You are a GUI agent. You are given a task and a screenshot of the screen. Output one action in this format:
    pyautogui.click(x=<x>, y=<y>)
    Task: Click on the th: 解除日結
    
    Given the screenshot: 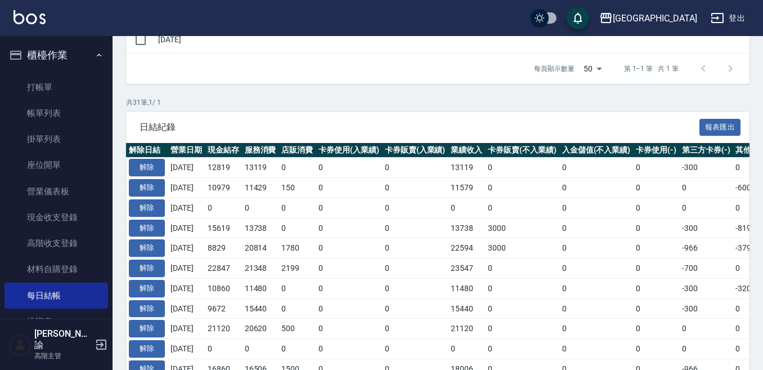 What is the action you would take?
    pyautogui.click(x=147, y=150)
    